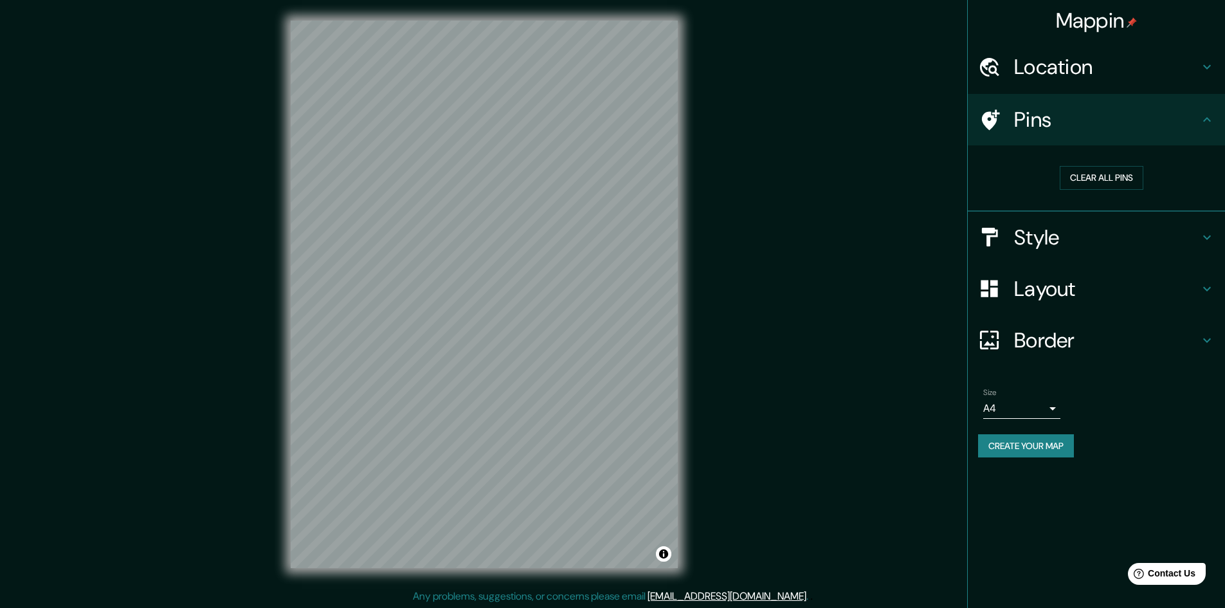  Describe the element at coordinates (1107, 289) in the screenshot. I see `h4: Layout` at that location.